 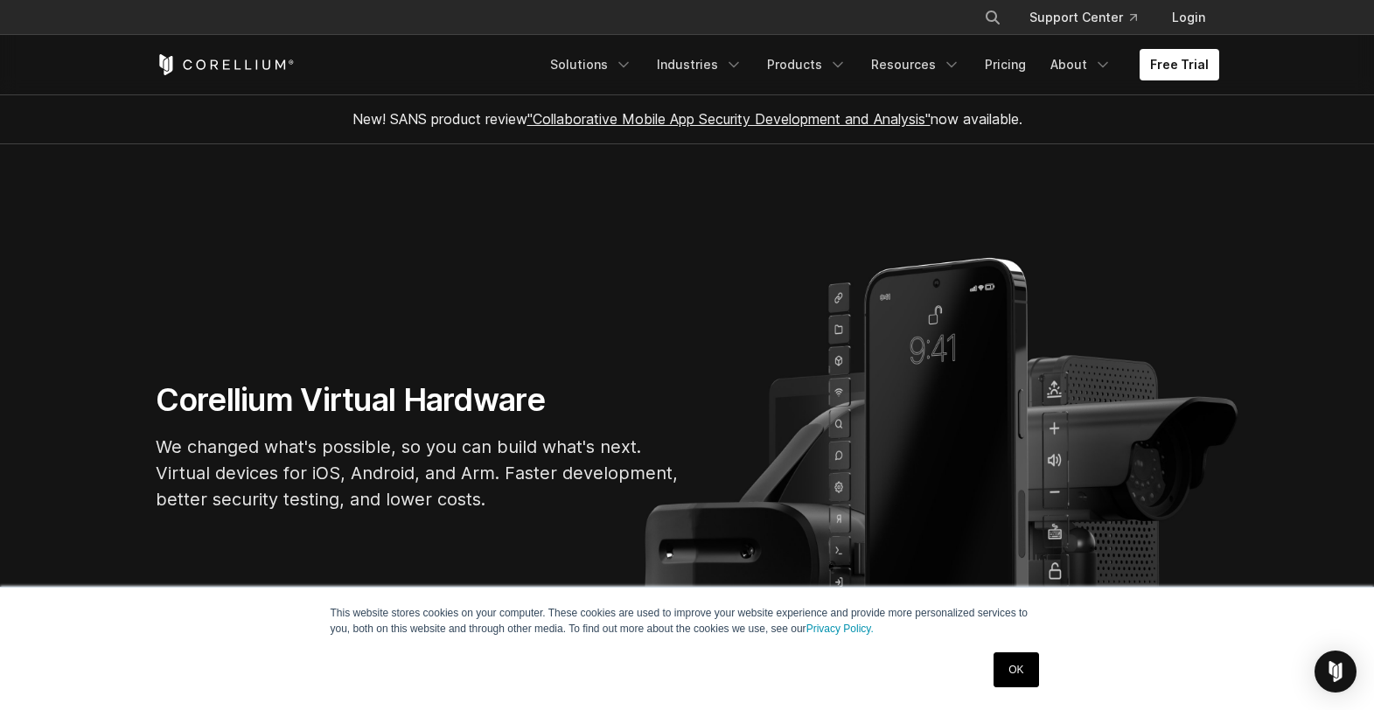 I want to click on p: We changed what's possible, so you can build what's next. Virtual devices for iOS, Android, and A..., so click(x=418, y=473).